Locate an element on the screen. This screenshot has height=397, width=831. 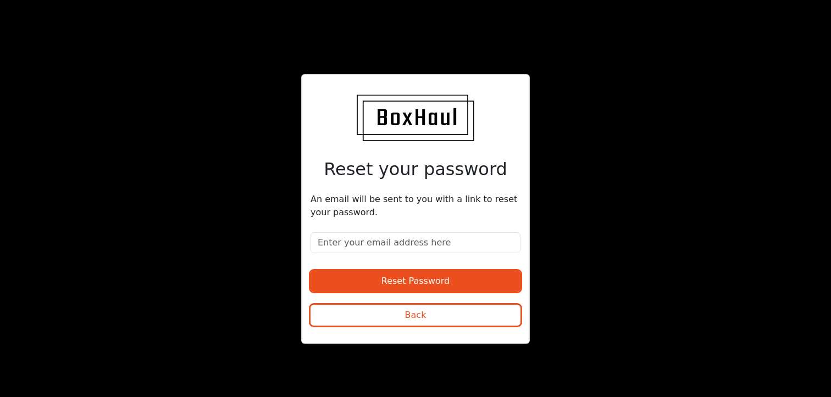
button: Reset Password is located at coordinates (416, 281).